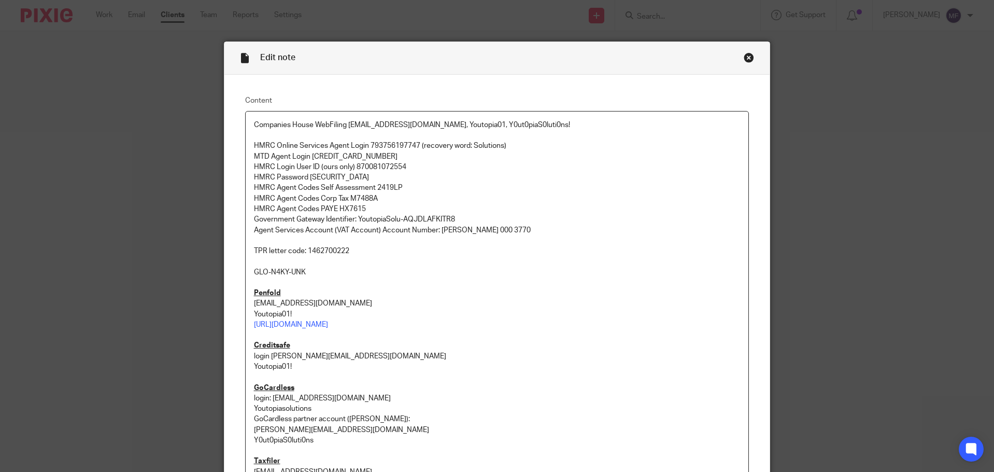 The width and height of the screenshot is (994, 472). Describe the element at coordinates (497, 146) in the screenshot. I see `p: HMRC Online Services Agent Login 793756197747 (recovery word: Solutions)` at that location.